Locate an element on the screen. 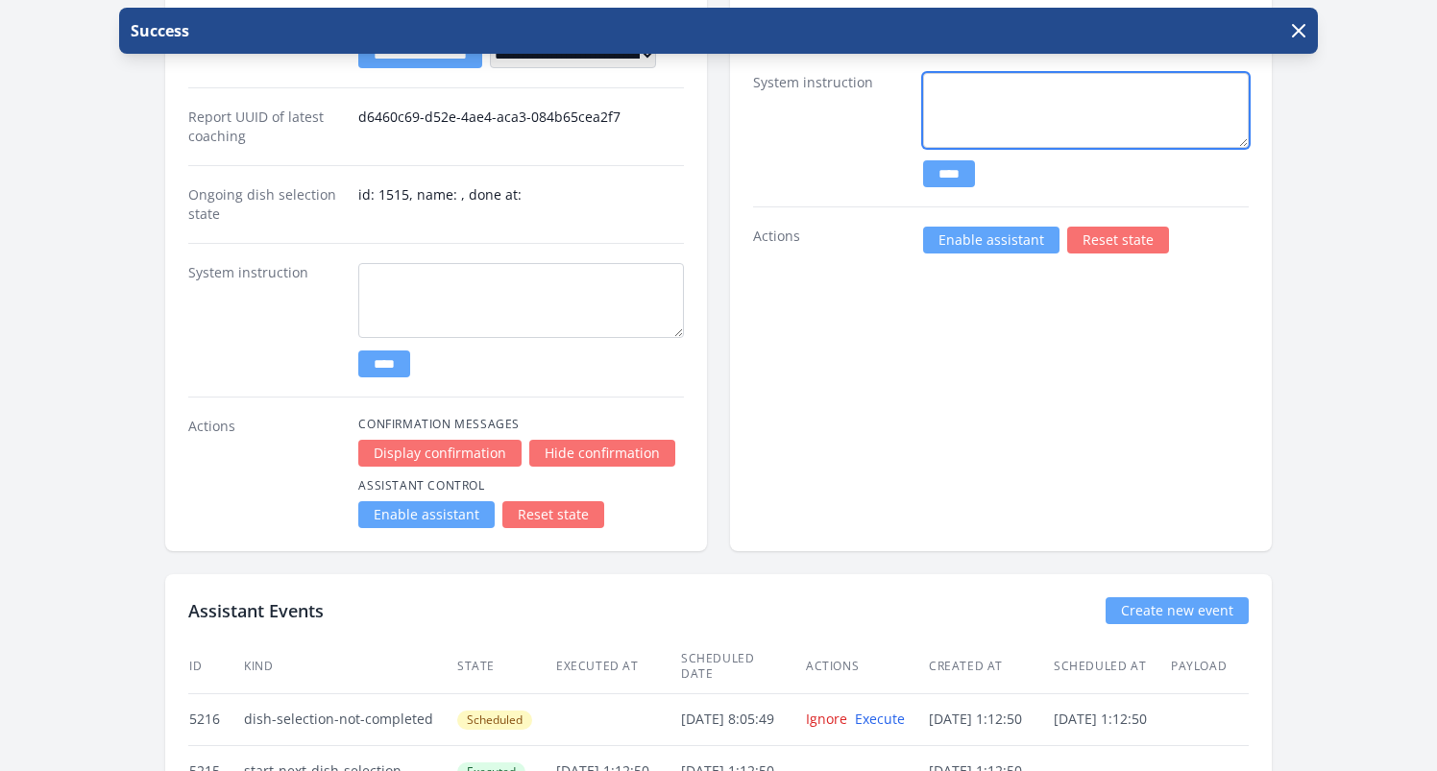  td: dish-selection-not-completed is located at coordinates (350, 719).